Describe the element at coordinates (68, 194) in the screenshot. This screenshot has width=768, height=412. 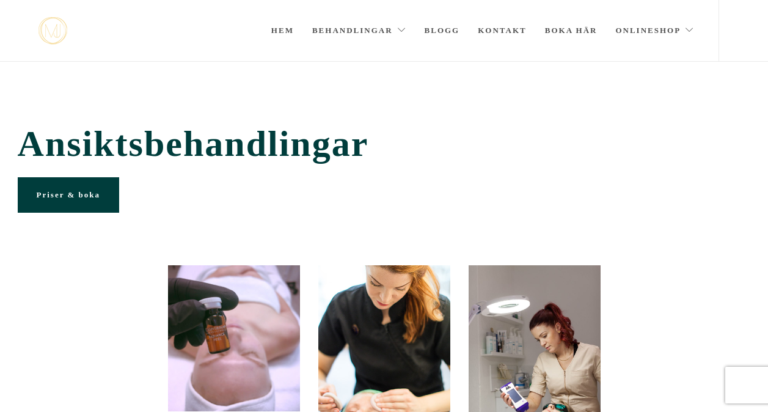
I see `span: Priser & boka` at that location.